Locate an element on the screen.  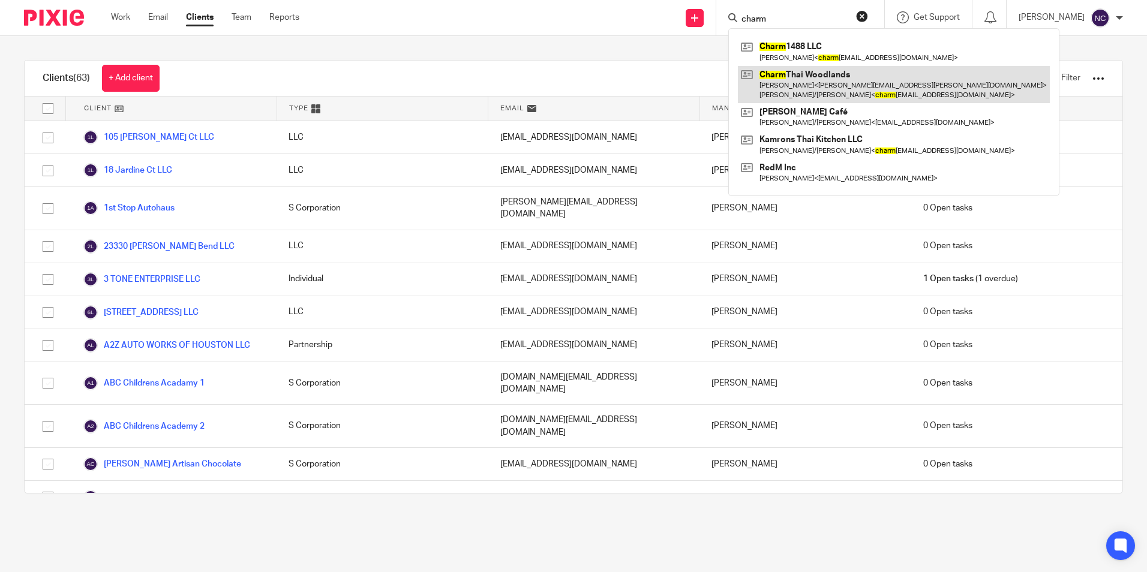
a: Work is located at coordinates (121, 17).